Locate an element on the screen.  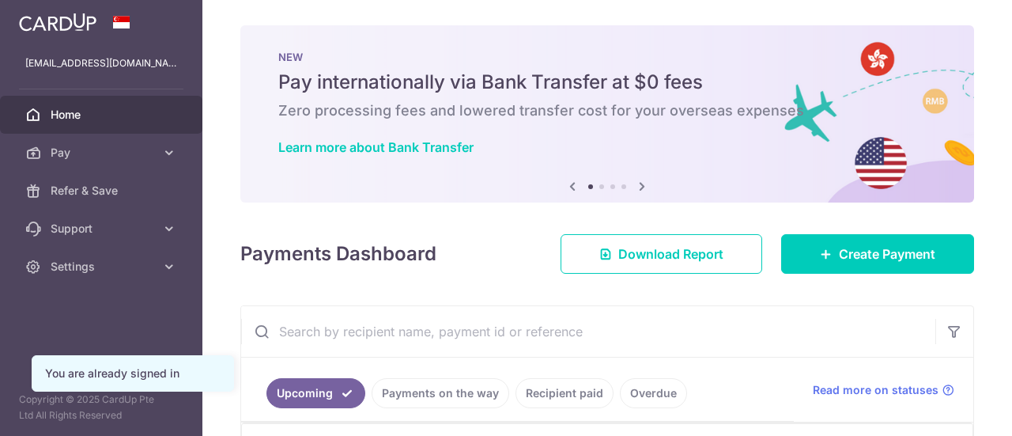
a: Create Payment is located at coordinates (877, 254).